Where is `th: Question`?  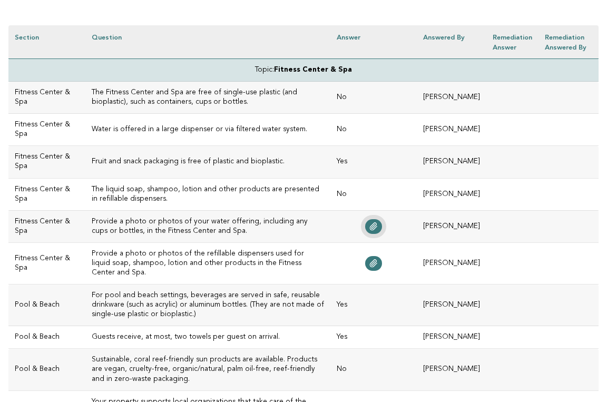
th: Question is located at coordinates (208, 42).